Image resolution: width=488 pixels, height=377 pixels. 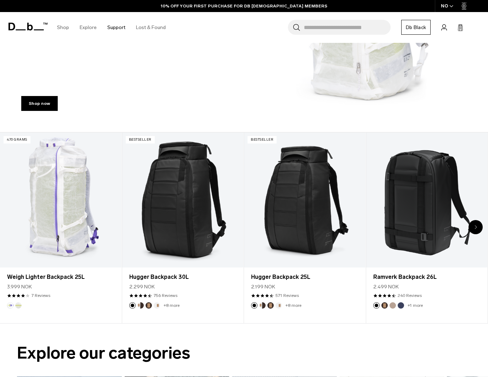 I want to click on p: 470 grams, so click(x=17, y=140).